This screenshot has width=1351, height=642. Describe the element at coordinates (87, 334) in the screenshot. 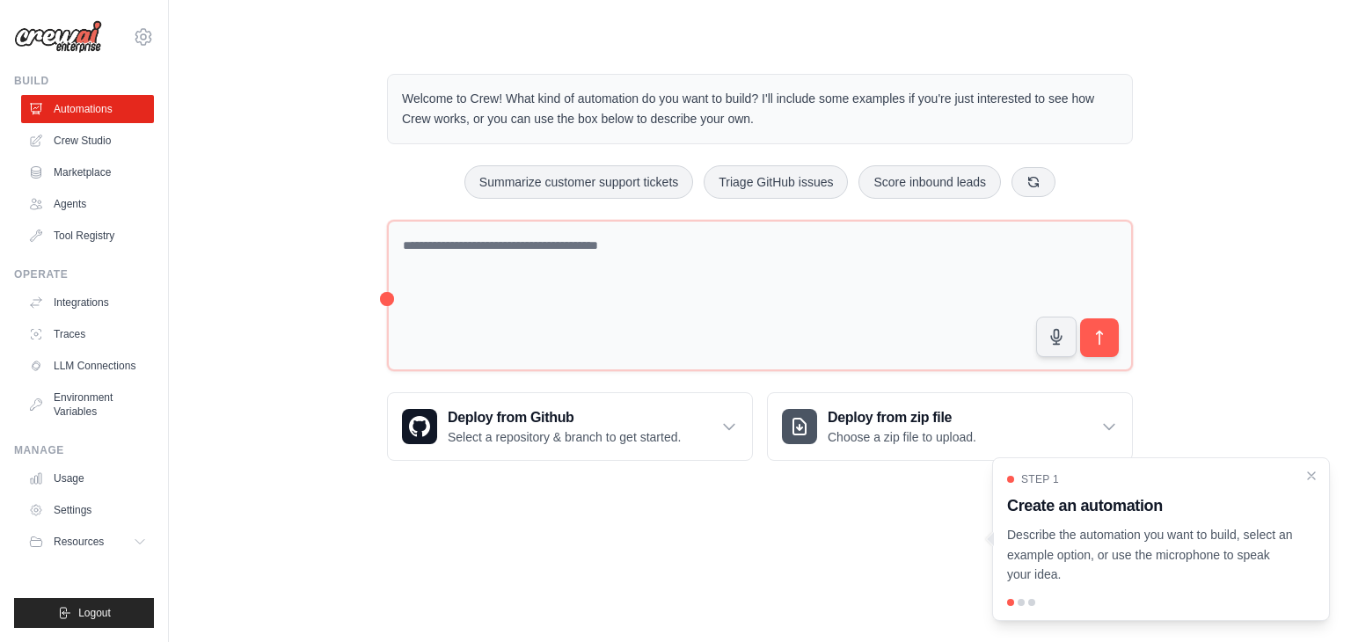

I see `a: Traces` at that location.